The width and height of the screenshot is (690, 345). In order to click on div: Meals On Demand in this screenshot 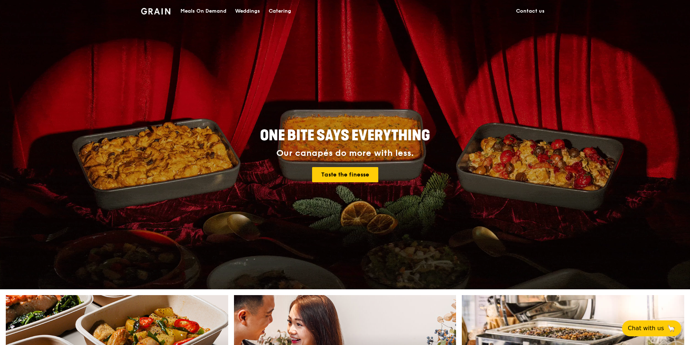, I will do `click(203, 11)`.